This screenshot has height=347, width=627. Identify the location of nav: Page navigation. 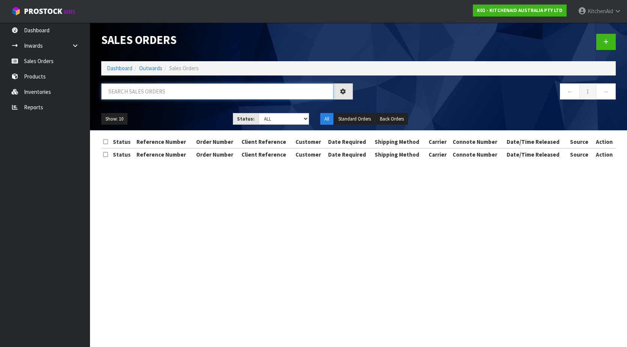
(490, 92).